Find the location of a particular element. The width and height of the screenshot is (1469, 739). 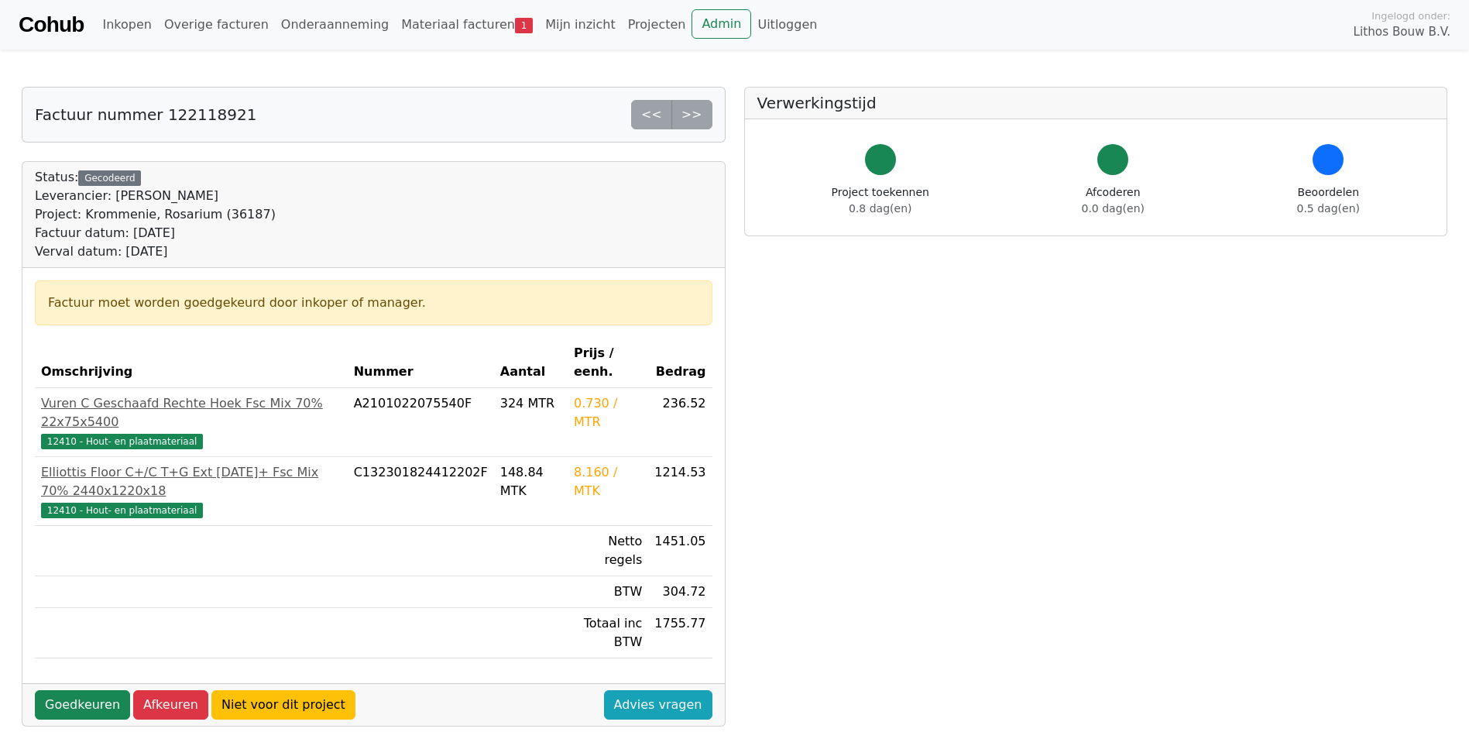

td: A2101022075540F is located at coordinates (420, 422).